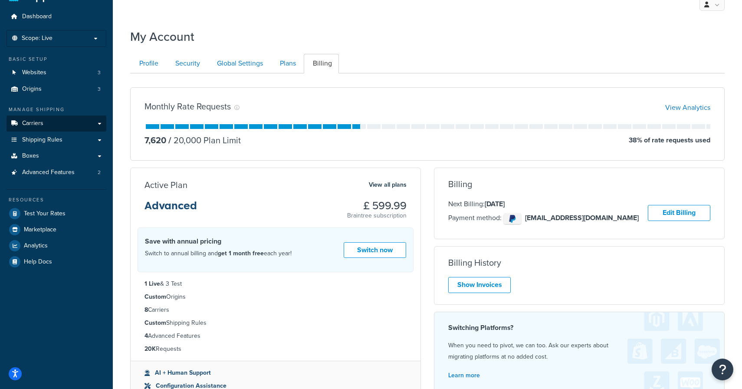 The width and height of the screenshot is (742, 389). Describe the element at coordinates (56, 172) in the screenshot. I see `a: Advanced Features 2` at that location.